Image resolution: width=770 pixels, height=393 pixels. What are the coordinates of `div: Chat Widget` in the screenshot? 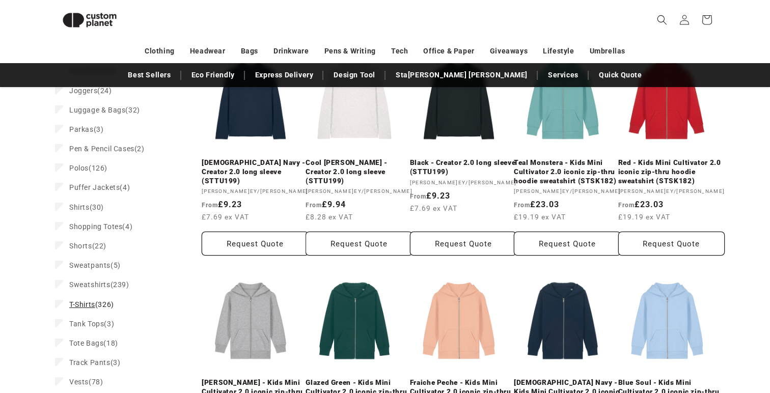 It's located at (682, 338).